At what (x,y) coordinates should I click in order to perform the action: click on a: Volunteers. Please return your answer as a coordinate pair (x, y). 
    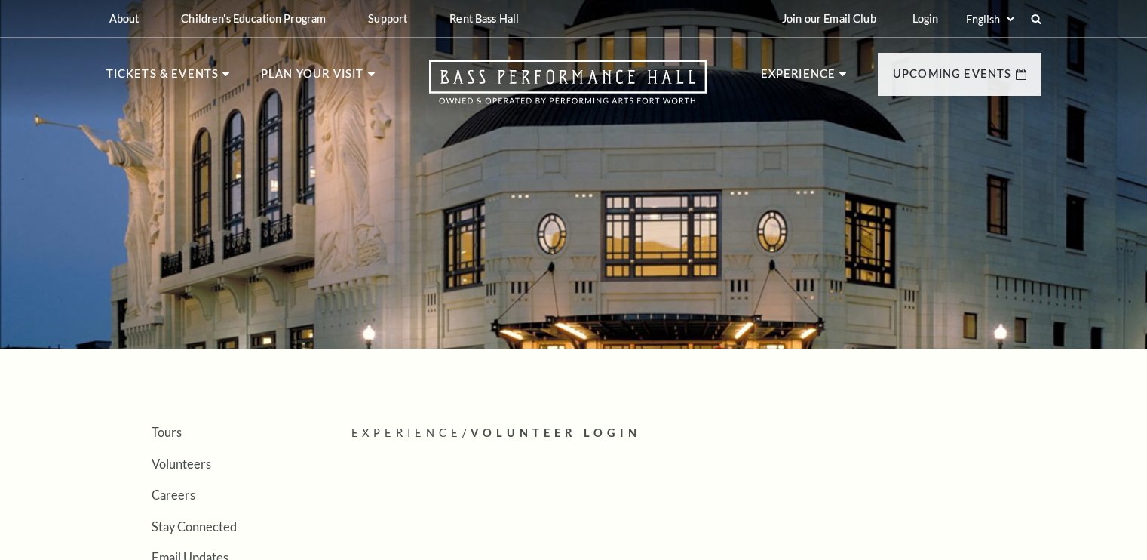
    Looking at the image, I should click on (181, 463).